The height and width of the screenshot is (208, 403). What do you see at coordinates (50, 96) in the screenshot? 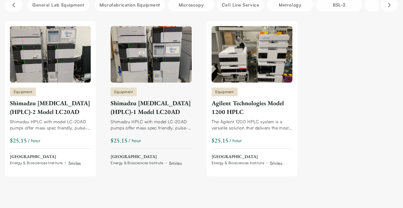
I see `a: Shimadzu High Performance Liquid Chromatography (HPLC)-2 Model LC20ADEquipmentShimadzu [MEDICAL_D...` at bounding box center [50, 96].